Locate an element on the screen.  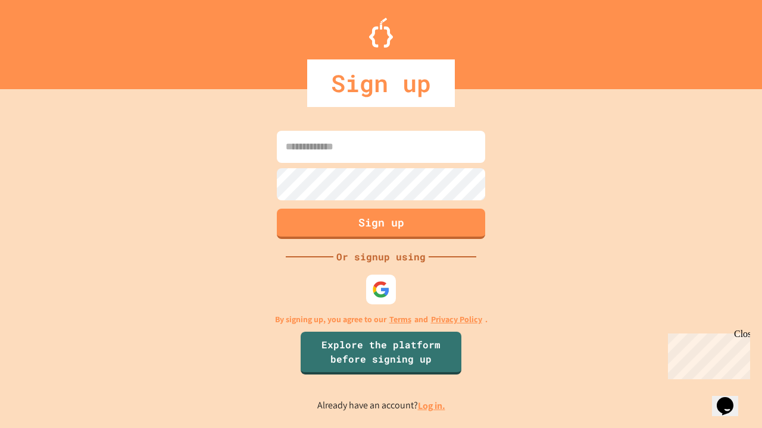
a: Privacy Policy is located at coordinates (456, 320).